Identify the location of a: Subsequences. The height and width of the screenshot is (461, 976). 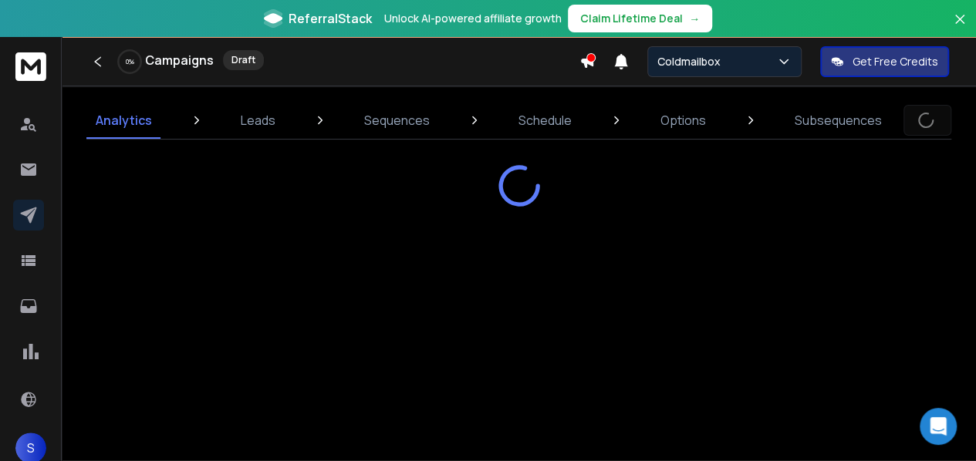
(838, 120).